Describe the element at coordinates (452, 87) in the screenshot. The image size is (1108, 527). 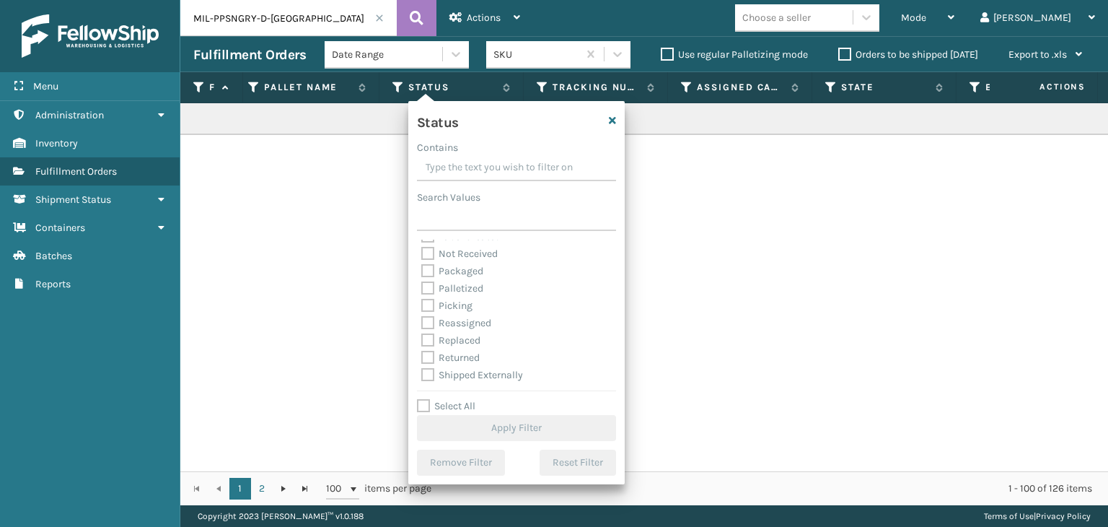
I see `label: Status` at that location.